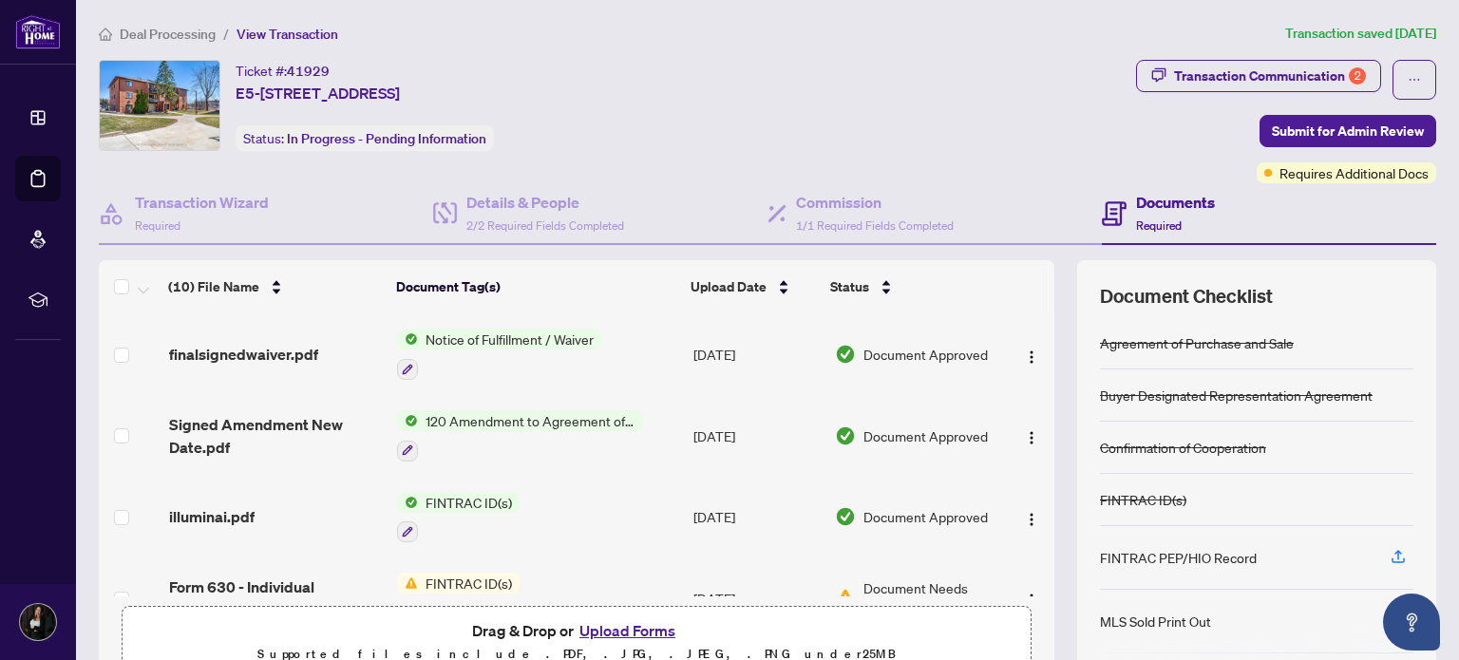 The width and height of the screenshot is (1459, 660). I want to click on button: Transaction Communication2, so click(1259, 76).